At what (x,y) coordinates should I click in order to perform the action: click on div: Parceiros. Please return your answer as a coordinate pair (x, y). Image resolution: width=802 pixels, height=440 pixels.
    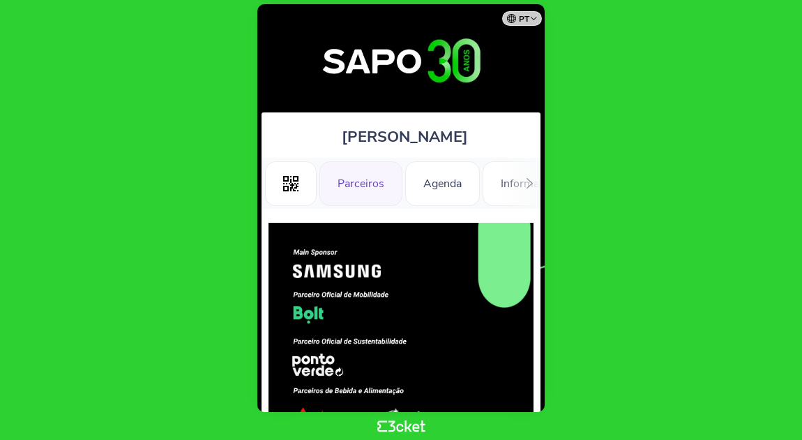
    Looking at the image, I should click on (361, 183).